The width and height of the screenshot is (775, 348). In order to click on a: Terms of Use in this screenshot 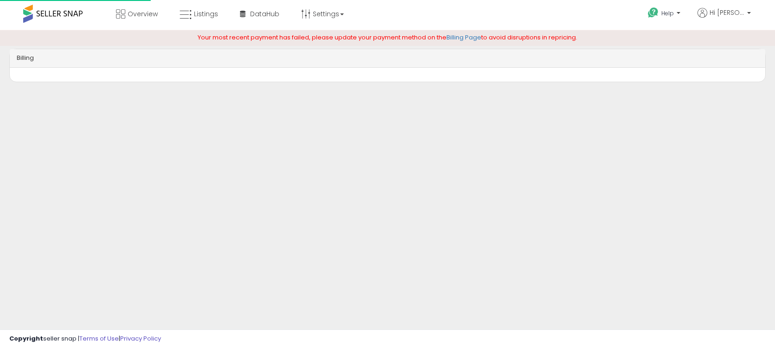, I will do `click(99, 338)`.